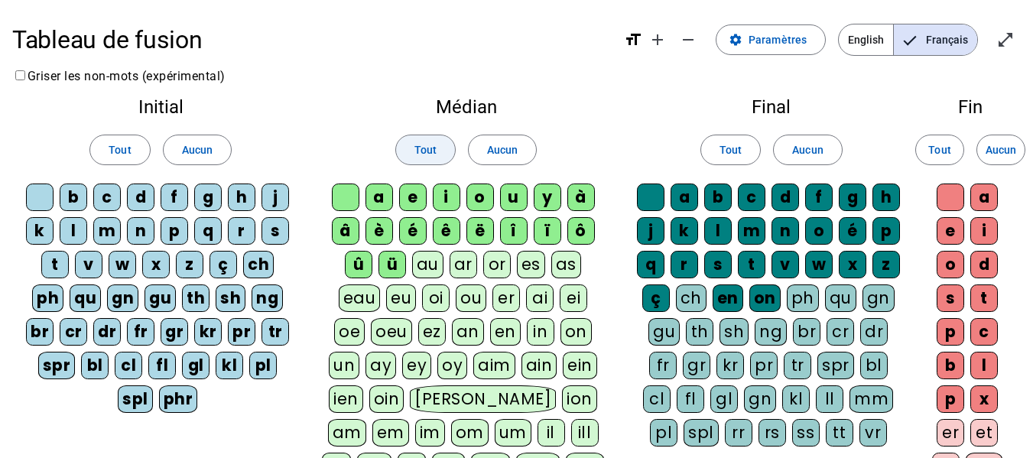  I want to click on div: k, so click(685, 231).